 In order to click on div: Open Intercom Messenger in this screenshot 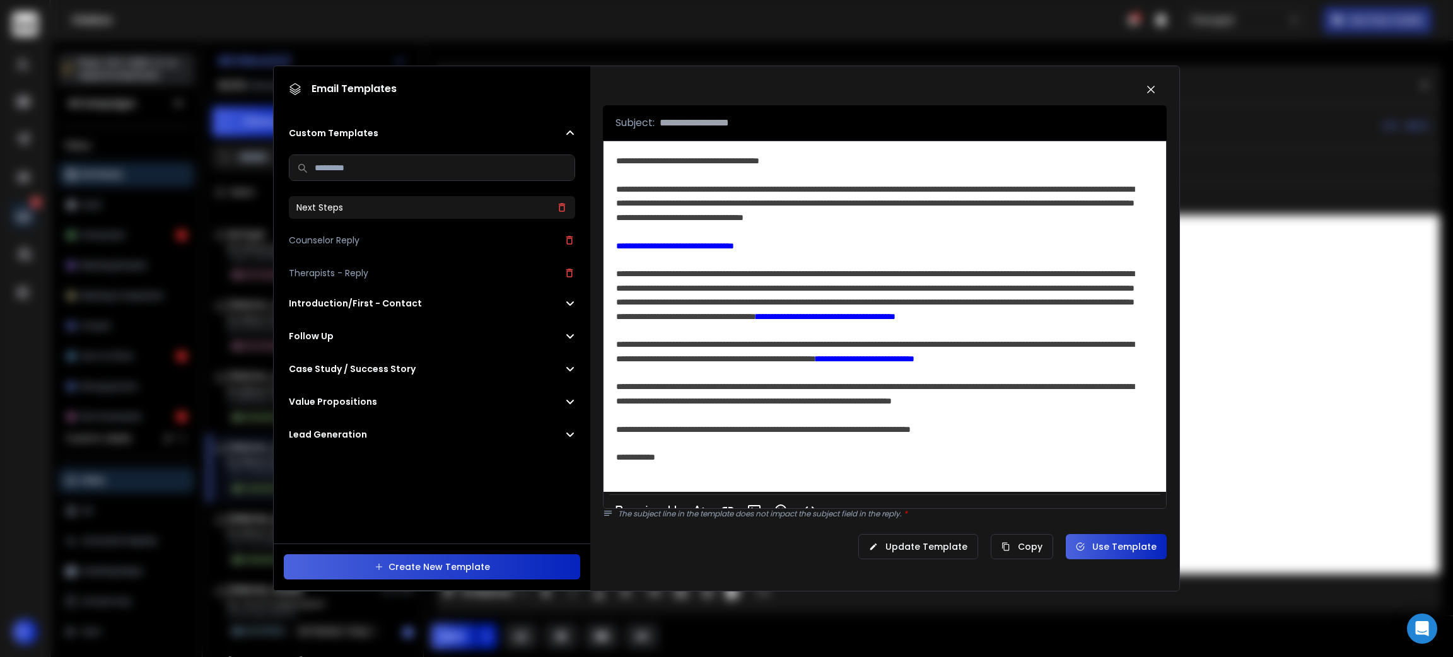, I will do `click(1422, 629)`.